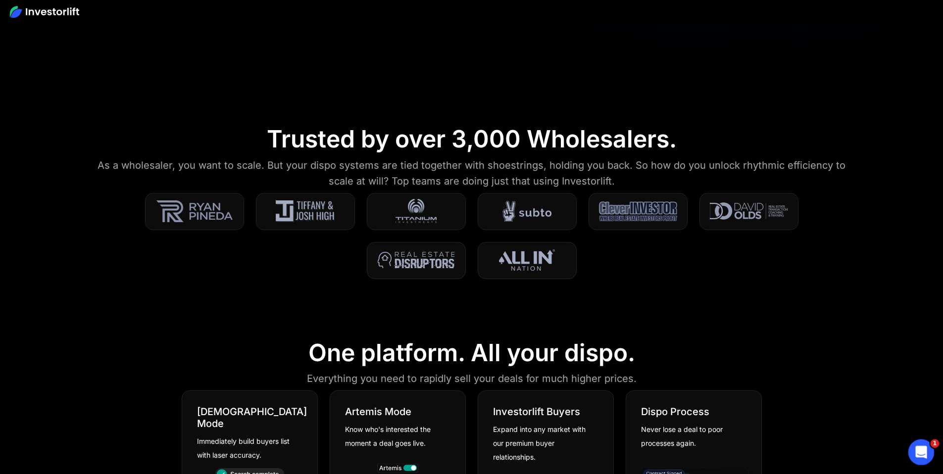  I want to click on div: One platform. All your dispo., so click(472, 353).